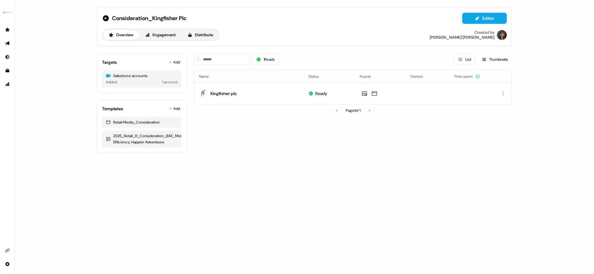 The image size is (594, 274). Describe the element at coordinates (464, 59) in the screenshot. I see `button: List` at that location.